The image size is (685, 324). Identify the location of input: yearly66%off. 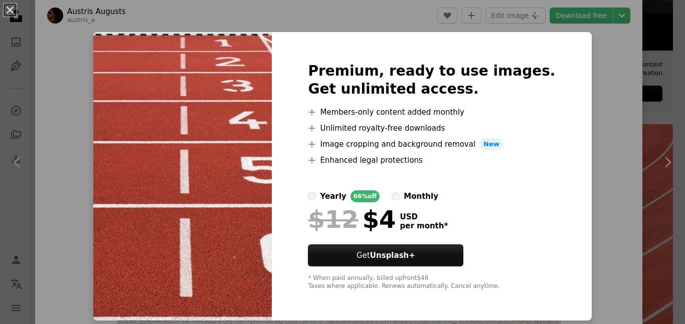
(312, 196).